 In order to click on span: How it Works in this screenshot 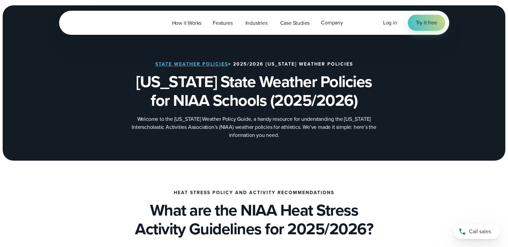, I will do `click(187, 23)`.